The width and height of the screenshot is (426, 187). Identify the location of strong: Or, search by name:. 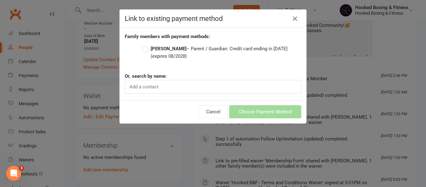
(146, 76).